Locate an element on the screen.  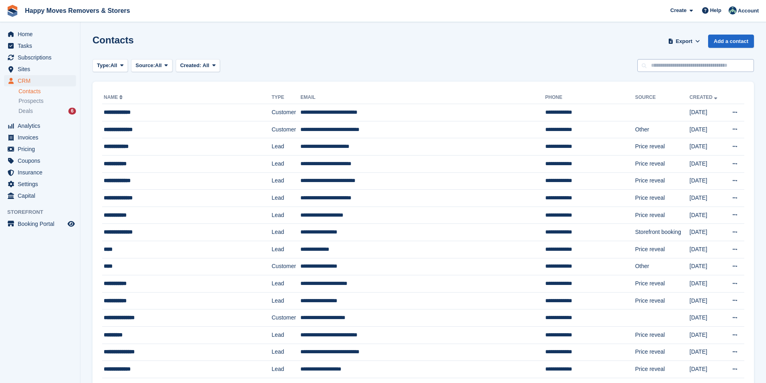
a: Contacts is located at coordinates (47, 91).